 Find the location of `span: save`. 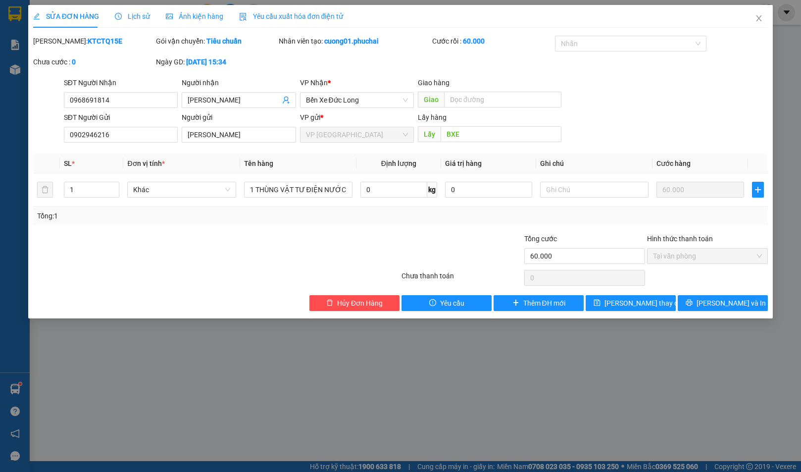

span: save is located at coordinates (597, 303).